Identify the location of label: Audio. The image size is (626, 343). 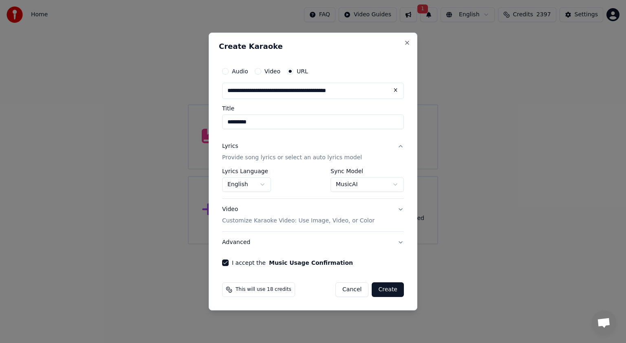
(240, 71).